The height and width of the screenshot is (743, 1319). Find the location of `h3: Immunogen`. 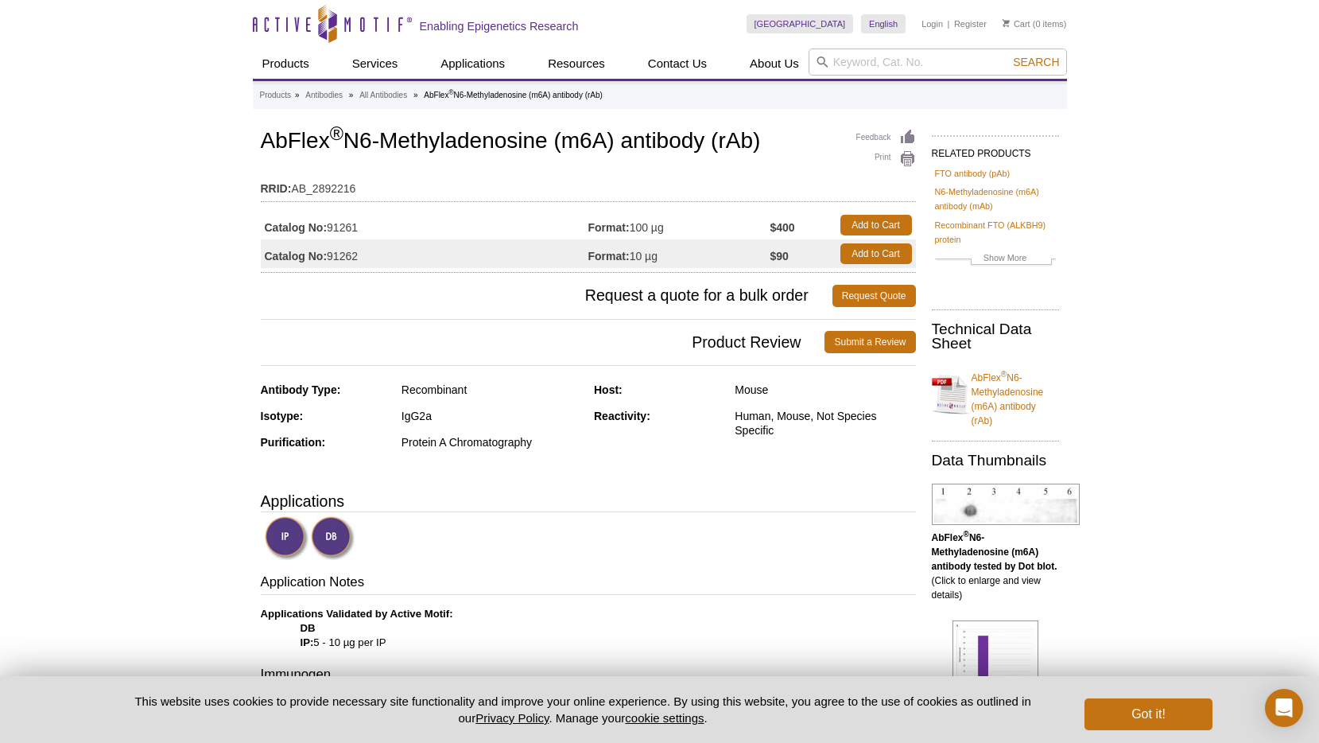

h3: Immunogen is located at coordinates (588, 676).